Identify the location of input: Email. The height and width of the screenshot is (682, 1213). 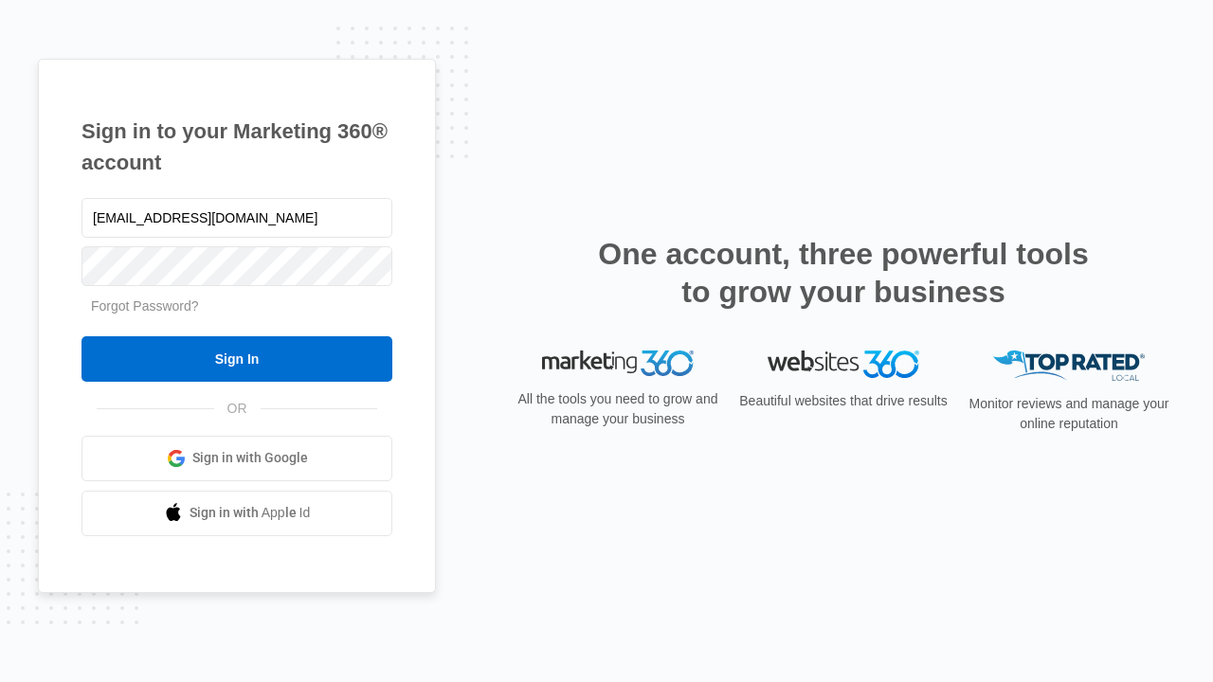
(237, 218).